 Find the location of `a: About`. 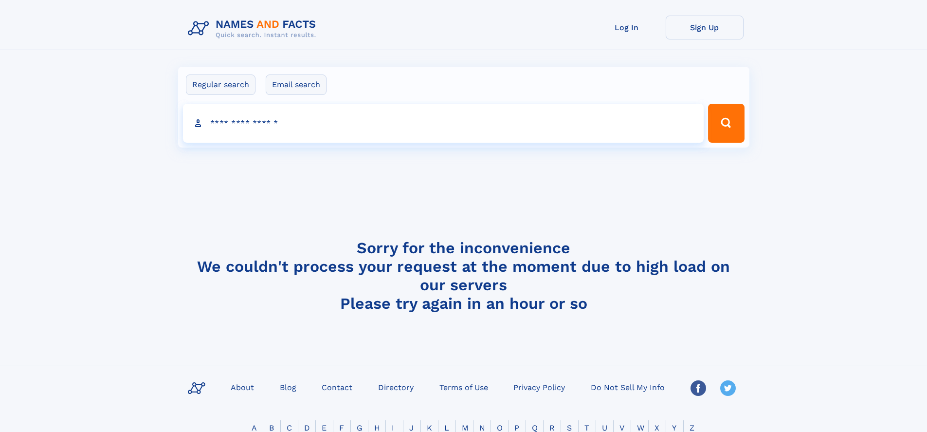

a: About is located at coordinates (242, 386).